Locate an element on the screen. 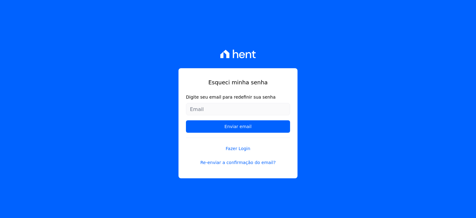 This screenshot has width=476, height=218. h1: Esqueci minha senha is located at coordinates (238, 82).